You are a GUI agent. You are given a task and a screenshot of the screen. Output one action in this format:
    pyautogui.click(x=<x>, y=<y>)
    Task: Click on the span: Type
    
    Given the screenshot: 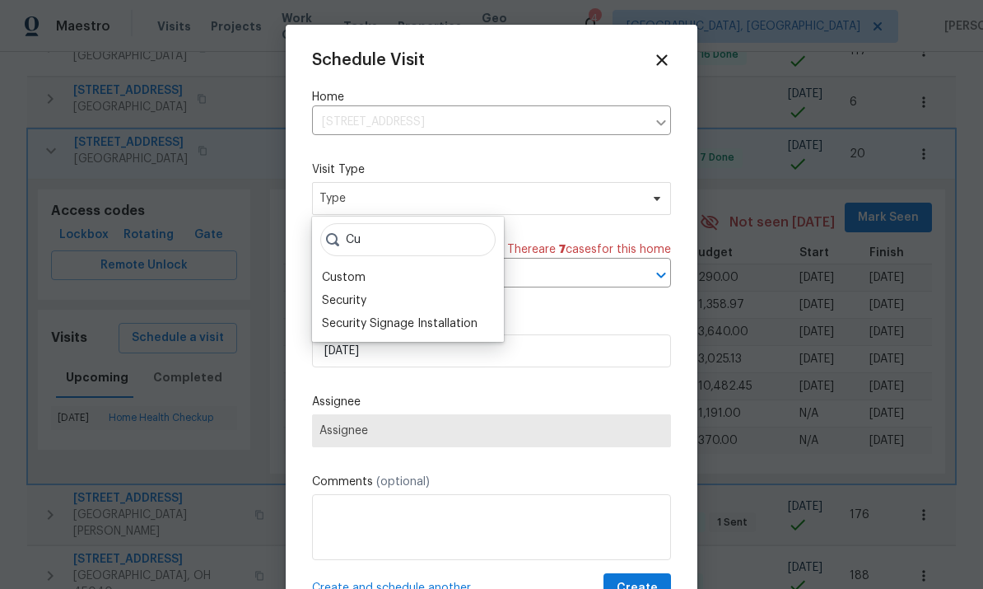 What is the action you would take?
    pyautogui.click(x=479, y=198)
    